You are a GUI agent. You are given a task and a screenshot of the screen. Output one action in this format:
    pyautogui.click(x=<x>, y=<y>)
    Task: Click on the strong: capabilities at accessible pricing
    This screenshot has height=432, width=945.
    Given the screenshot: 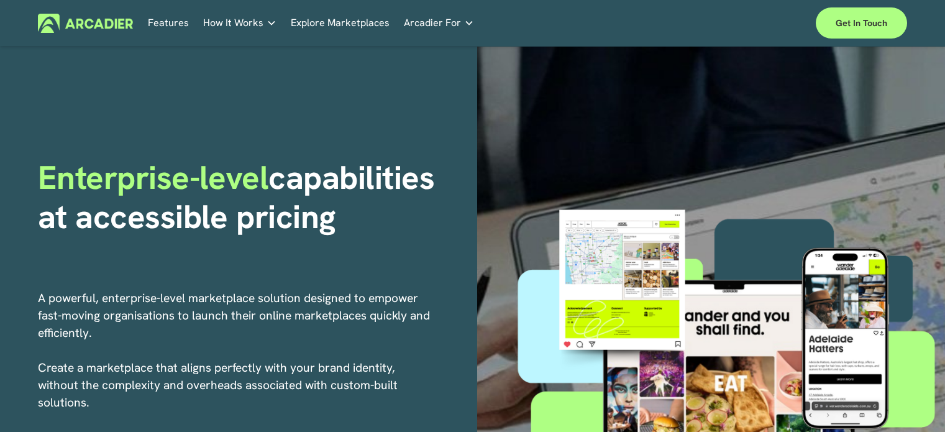 What is the action you would take?
    pyautogui.click(x=240, y=196)
    